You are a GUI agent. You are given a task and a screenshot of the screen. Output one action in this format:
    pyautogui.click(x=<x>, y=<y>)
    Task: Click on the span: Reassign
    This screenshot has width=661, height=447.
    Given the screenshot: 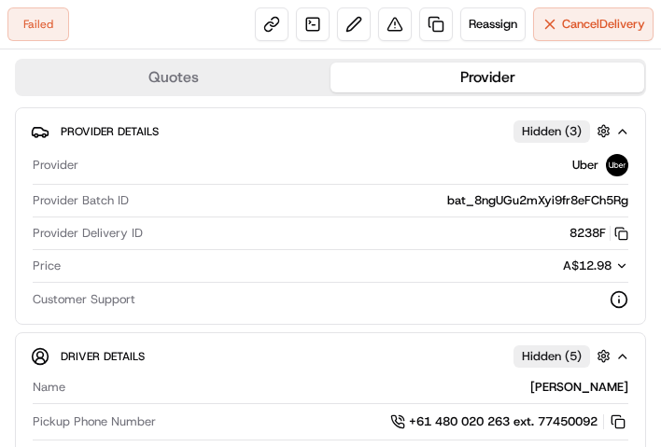 What is the action you would take?
    pyautogui.click(x=493, y=24)
    